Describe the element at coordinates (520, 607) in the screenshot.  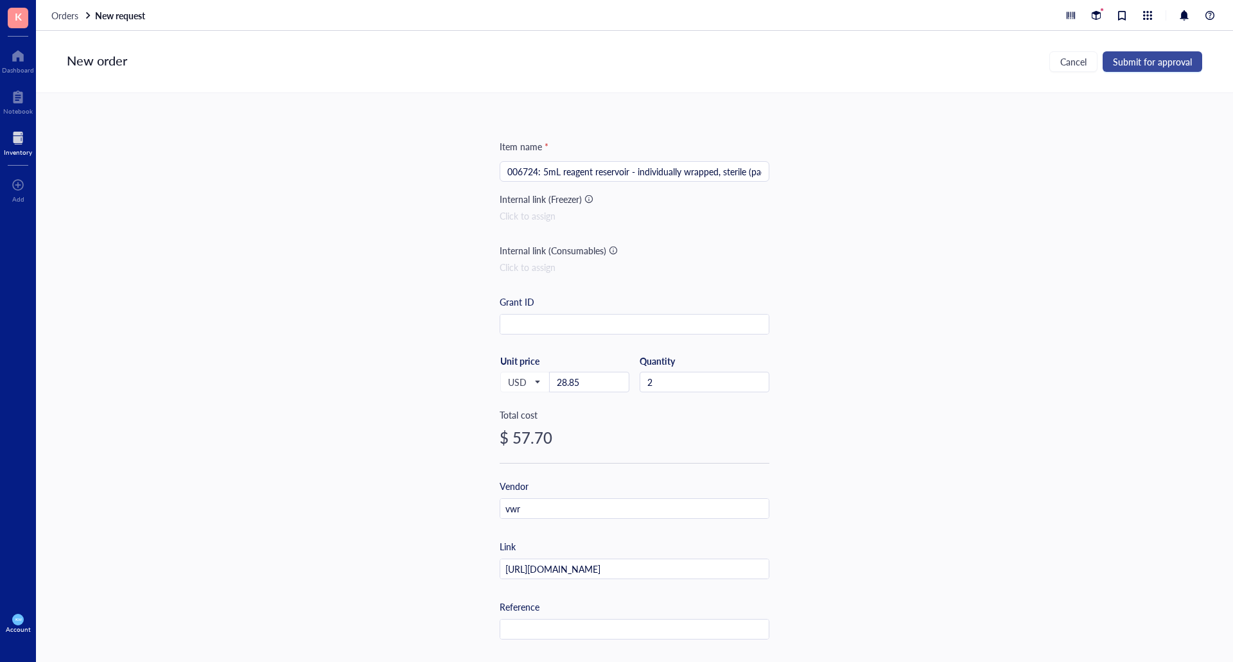
I see `div: Reference` at that location.